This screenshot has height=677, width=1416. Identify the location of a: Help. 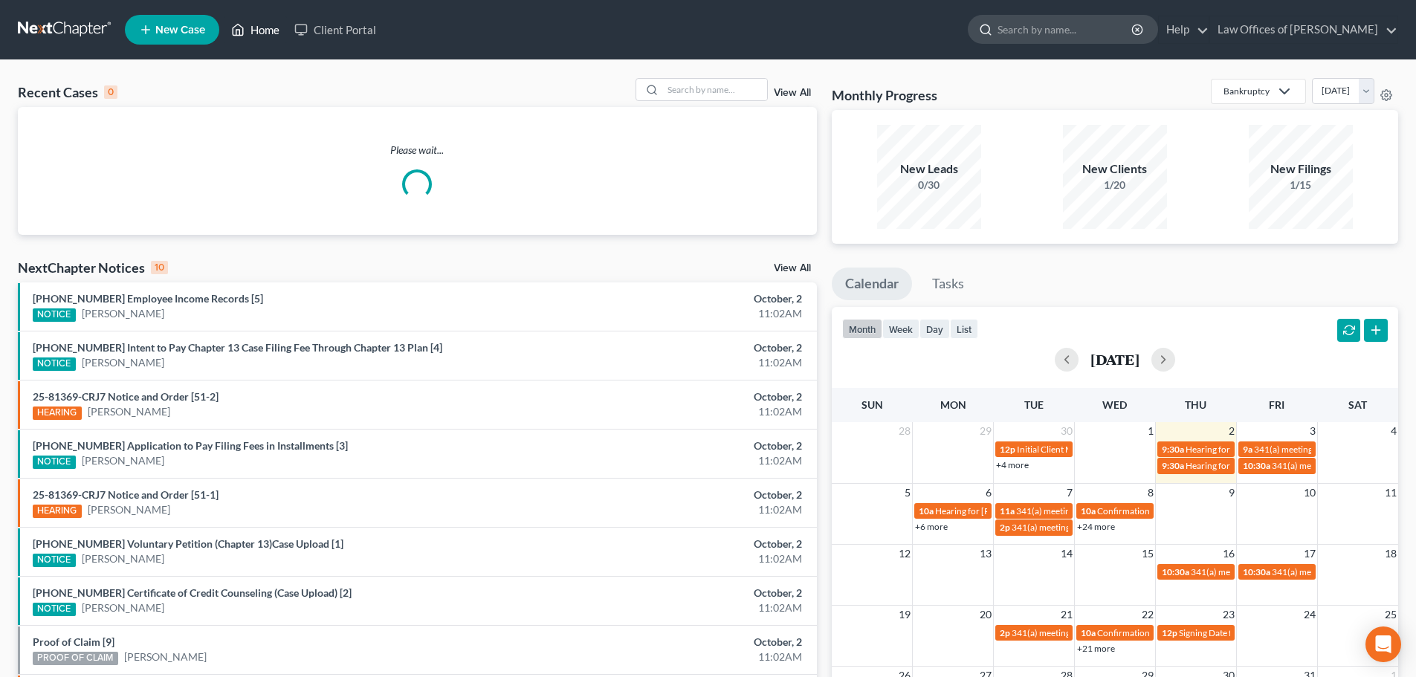
(1183, 30).